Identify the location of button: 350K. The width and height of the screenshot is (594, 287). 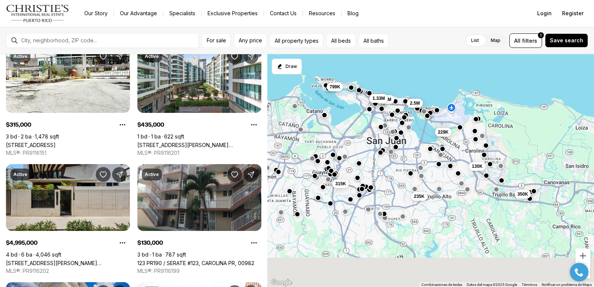
(522, 194).